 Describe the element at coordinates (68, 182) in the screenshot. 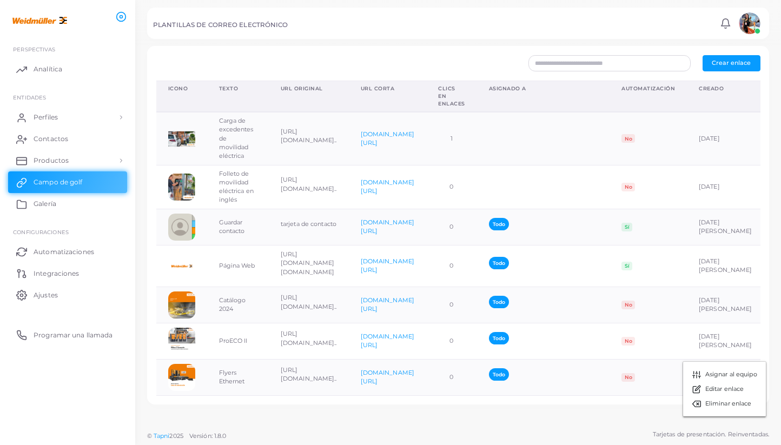

I see `a: Campo de golf` at that location.